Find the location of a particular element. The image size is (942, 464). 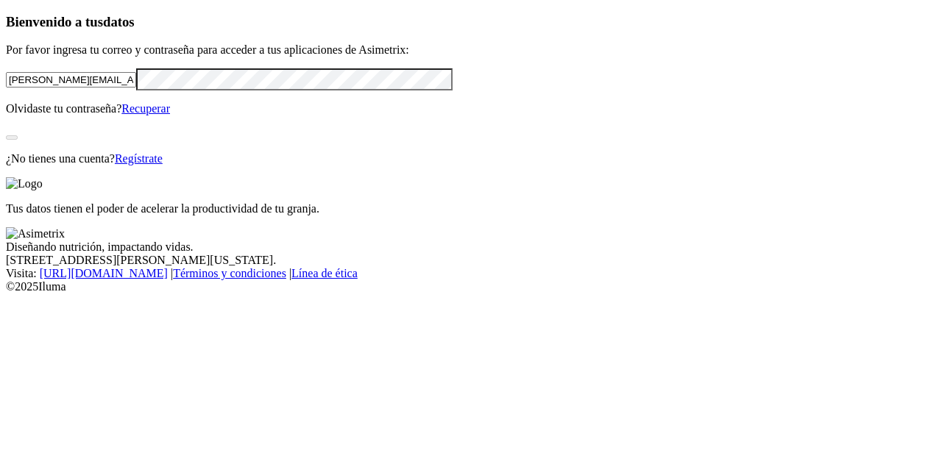

img: Logo is located at coordinates (24, 184).